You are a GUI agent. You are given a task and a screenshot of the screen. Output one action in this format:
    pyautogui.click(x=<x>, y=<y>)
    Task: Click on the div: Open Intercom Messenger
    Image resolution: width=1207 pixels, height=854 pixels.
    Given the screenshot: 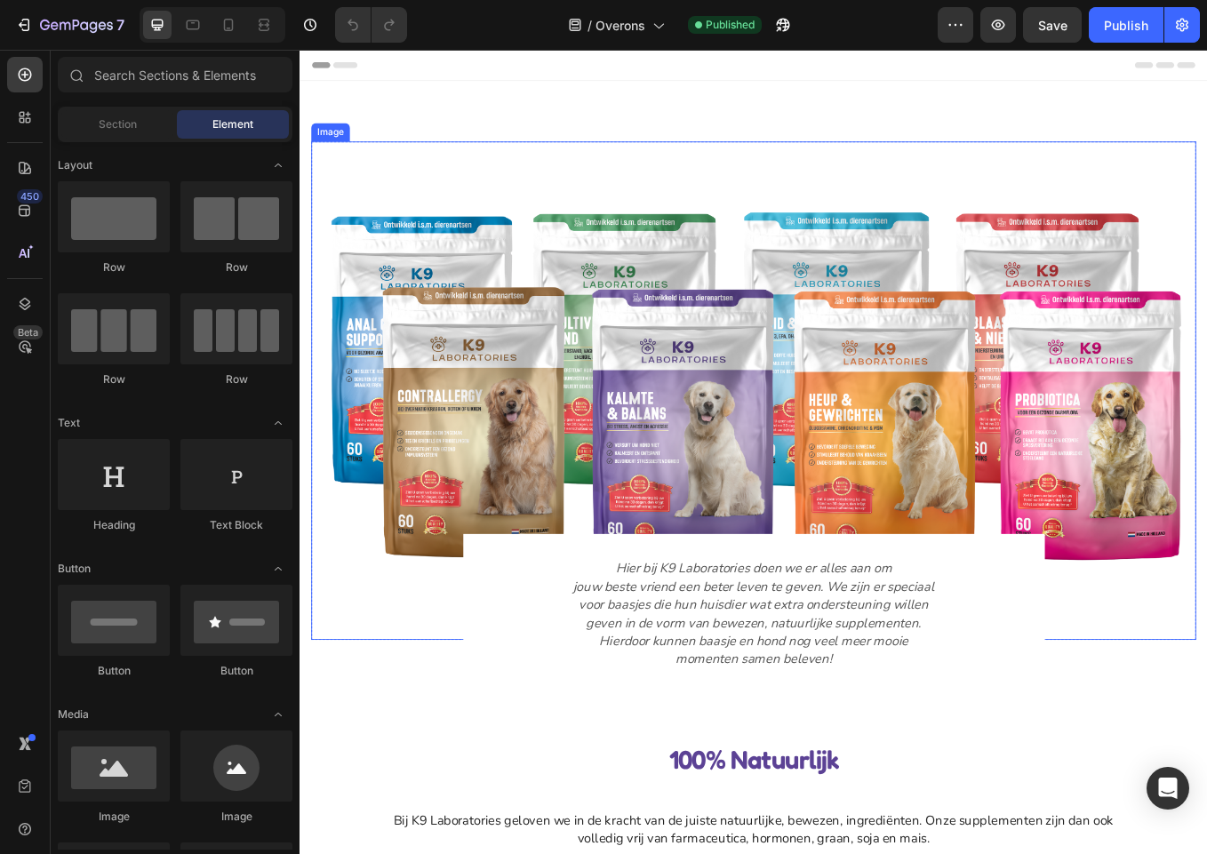 What is the action you would take?
    pyautogui.click(x=1168, y=788)
    